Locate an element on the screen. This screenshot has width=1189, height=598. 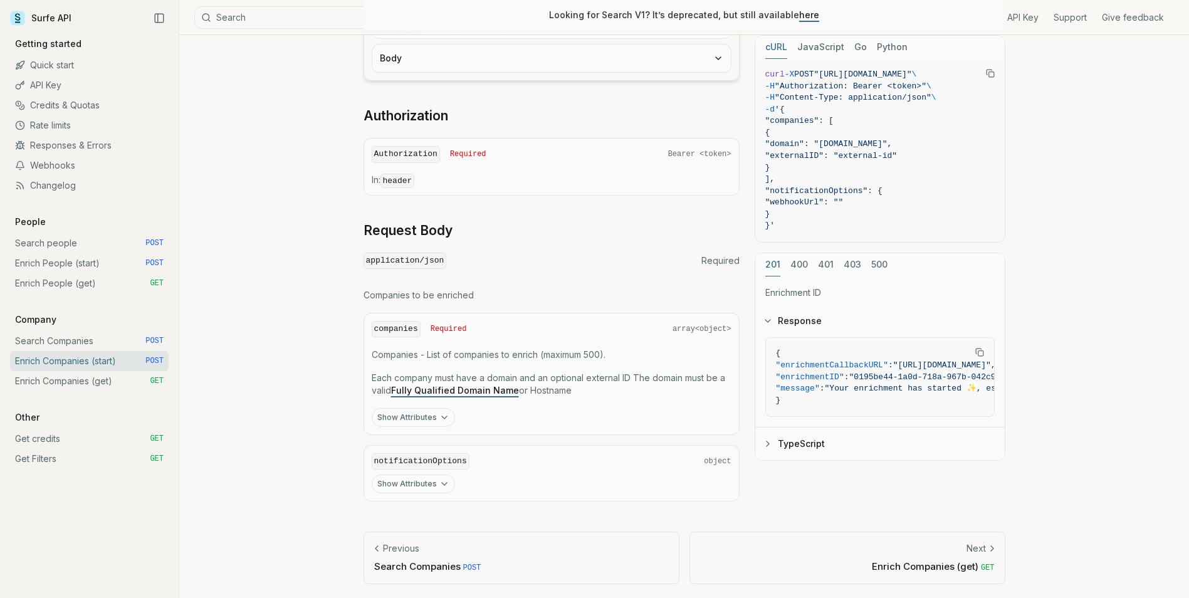
span: "externalID": "external-id" is located at coordinates (831, 155).